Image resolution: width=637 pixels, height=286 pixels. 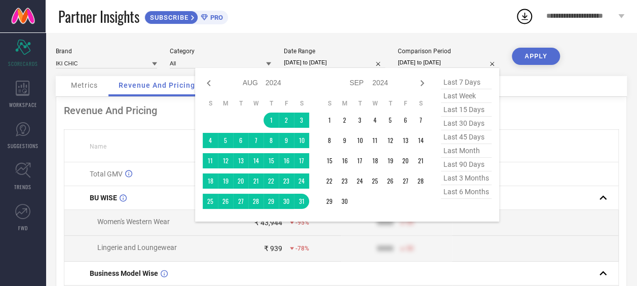 I want to click on td: Thu Aug 01 2024, so click(x=271, y=120).